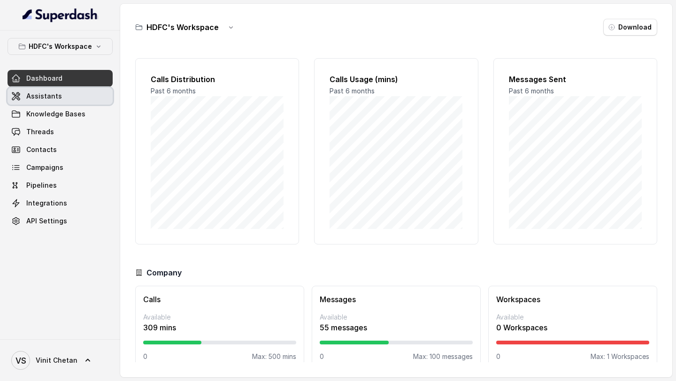 The image size is (676, 381). Describe the element at coordinates (396, 79) in the screenshot. I see `h2: Calls Usage (mins)` at that location.